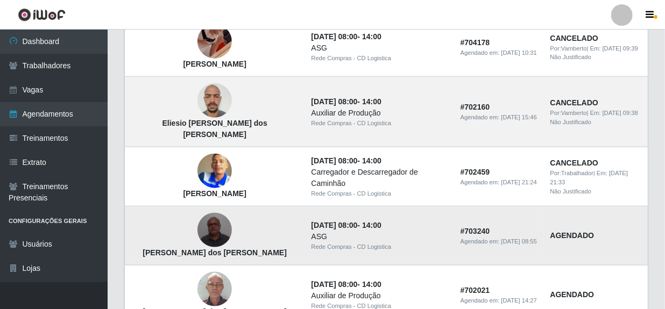 Image resolution: width=665 pixels, height=309 pixels. Describe the element at coordinates (475, 172) in the screenshot. I see `strong: # 702459` at that location.